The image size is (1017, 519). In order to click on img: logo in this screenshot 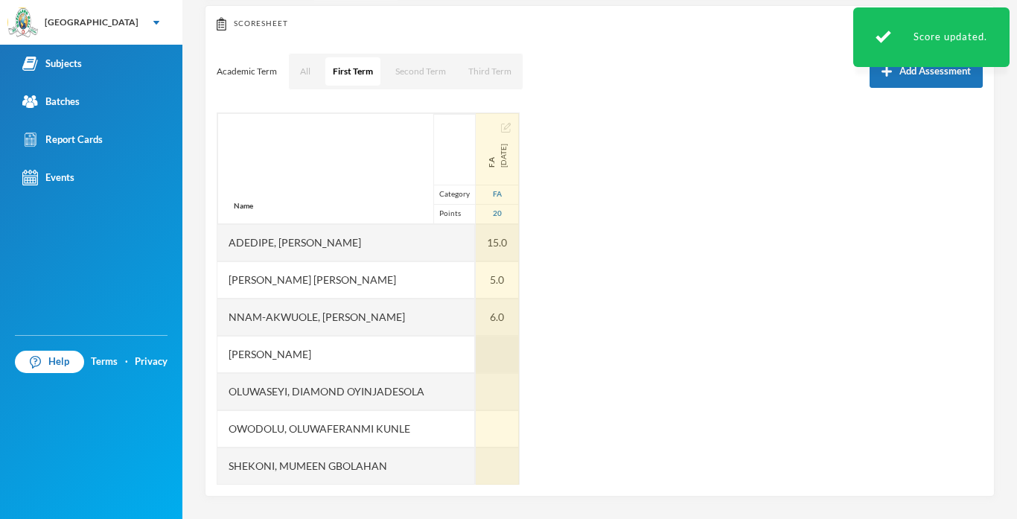, I will do `click(23, 23)`.